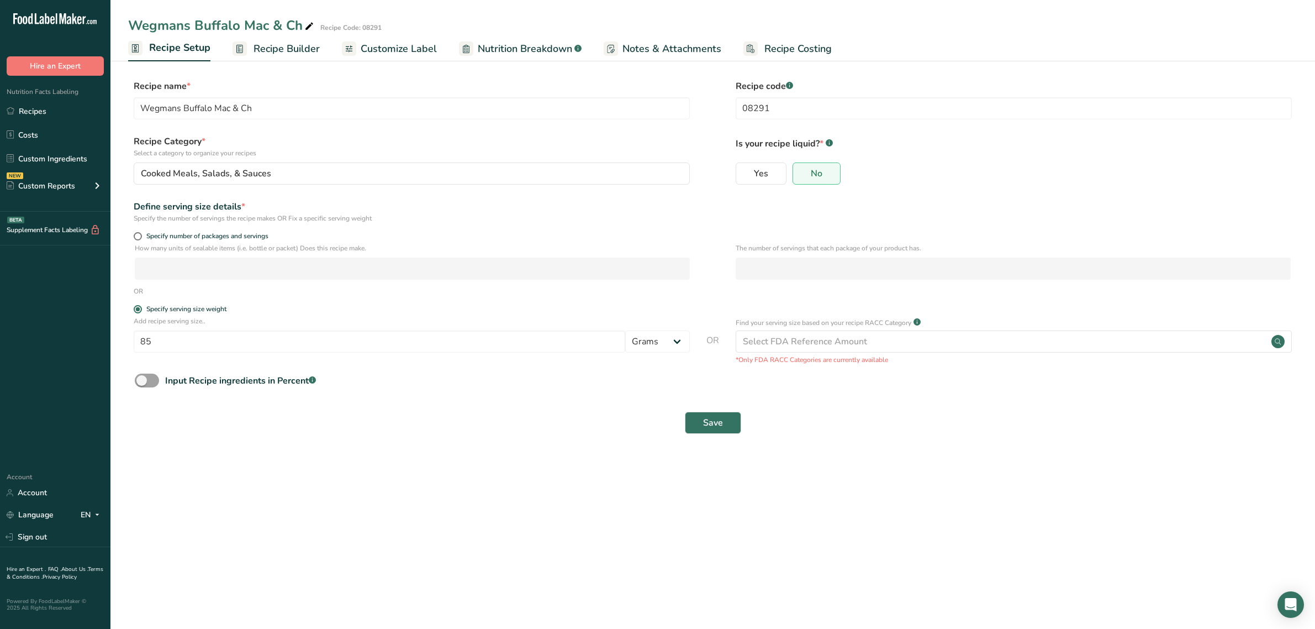 This screenshot has width=1315, height=629. Describe the element at coordinates (15, 220) in the screenshot. I see `div: BETA` at that location.